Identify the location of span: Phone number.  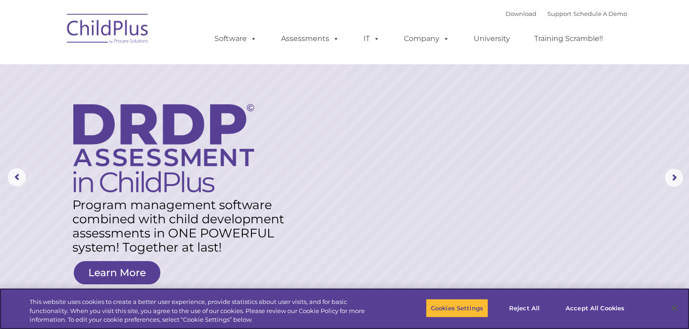
(146, 101).